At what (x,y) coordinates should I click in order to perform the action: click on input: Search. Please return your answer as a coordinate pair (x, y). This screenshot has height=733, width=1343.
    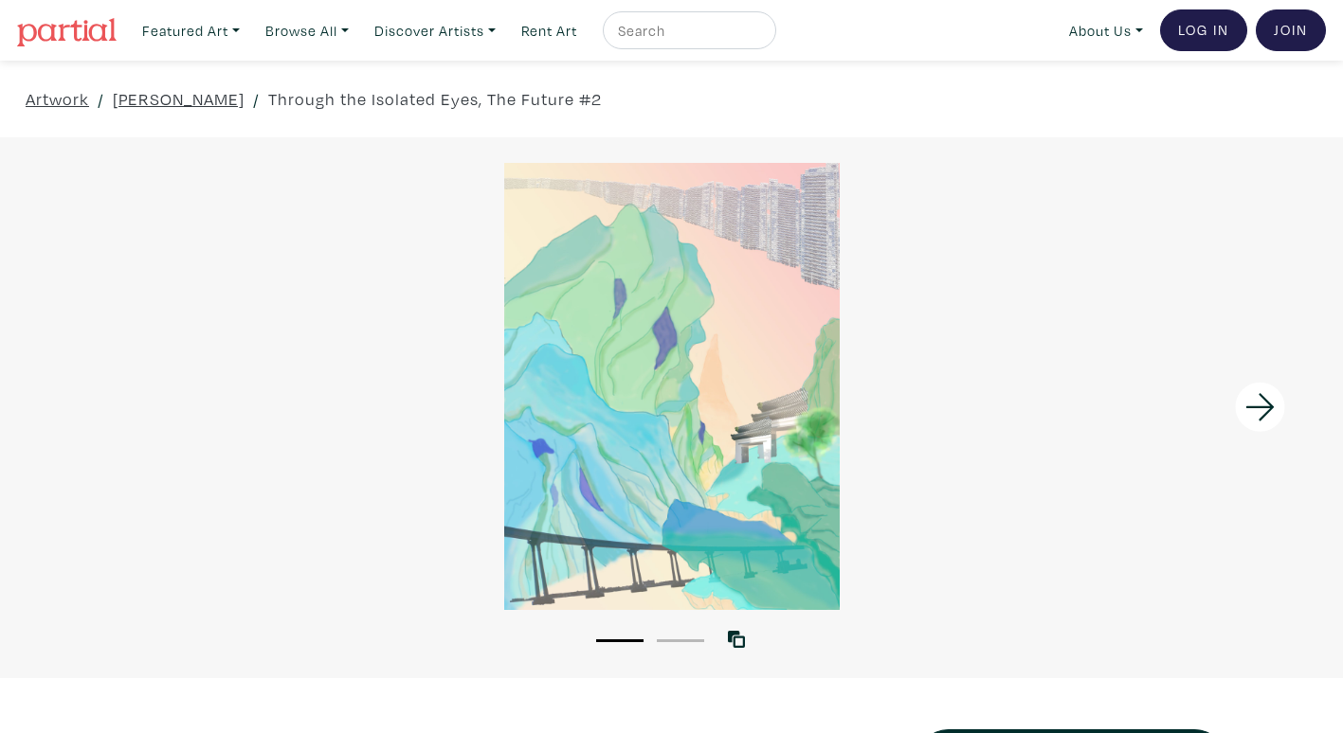
    Looking at the image, I should click on (687, 30).